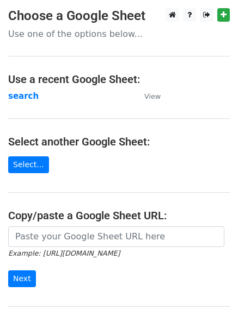 The height and width of the screenshot is (317, 238). What do you see at coordinates (119, 142) in the screenshot?
I see `h4: Select another Google Sheet:` at bounding box center [119, 142].